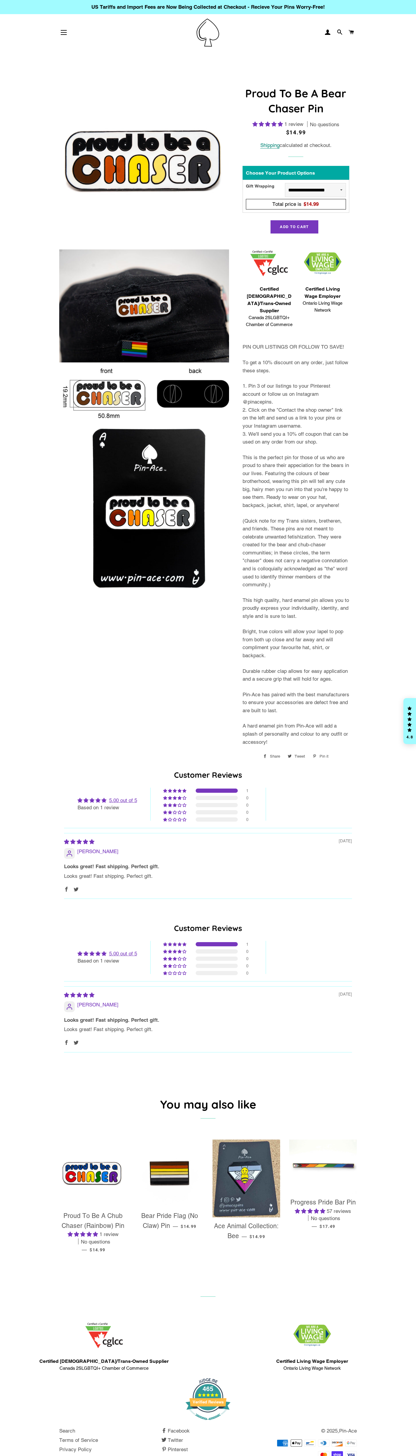  What do you see at coordinates (296, 414) in the screenshot?
I see `p: 1. Pin 3 of our listings to your Pinterest account or follow us on Instagram @pinacepins. 2. Clic...` at bounding box center [296, 414].